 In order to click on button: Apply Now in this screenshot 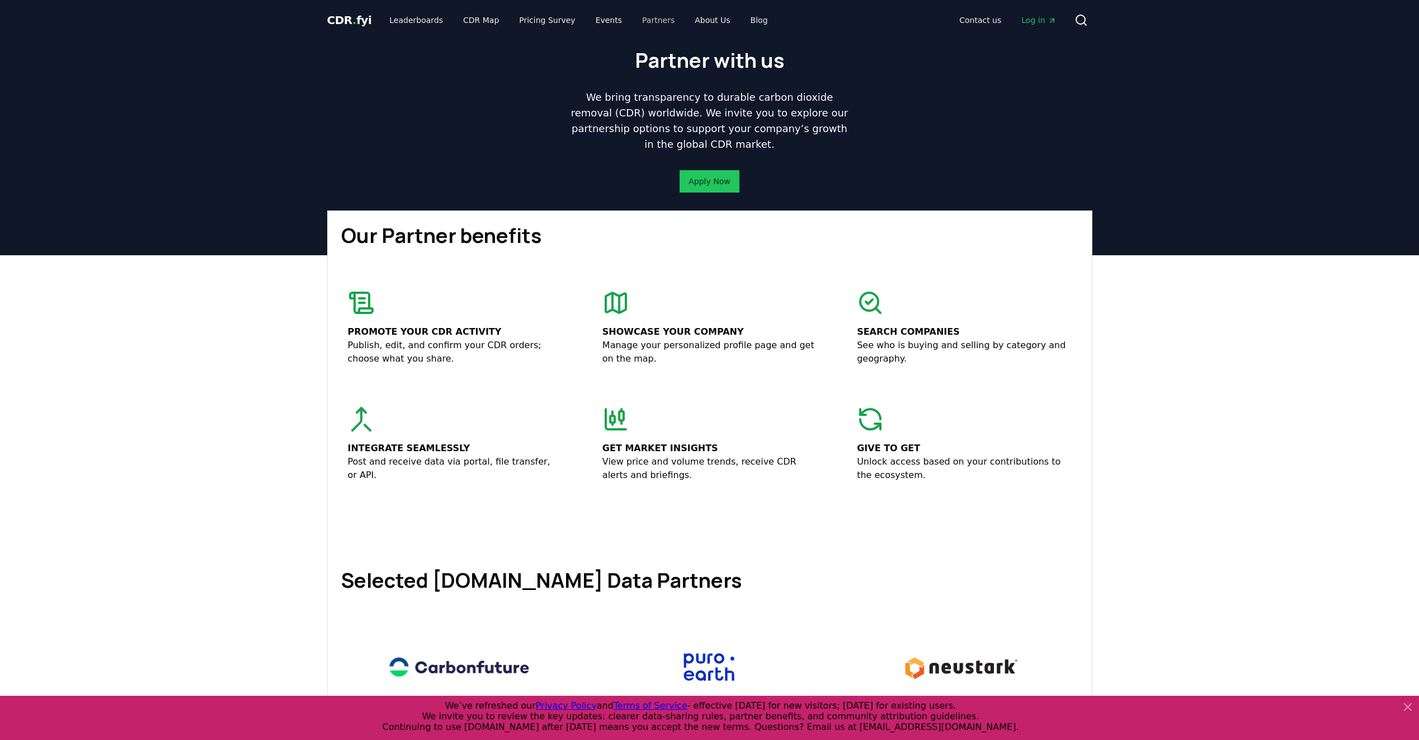, I will do `click(709, 181)`.